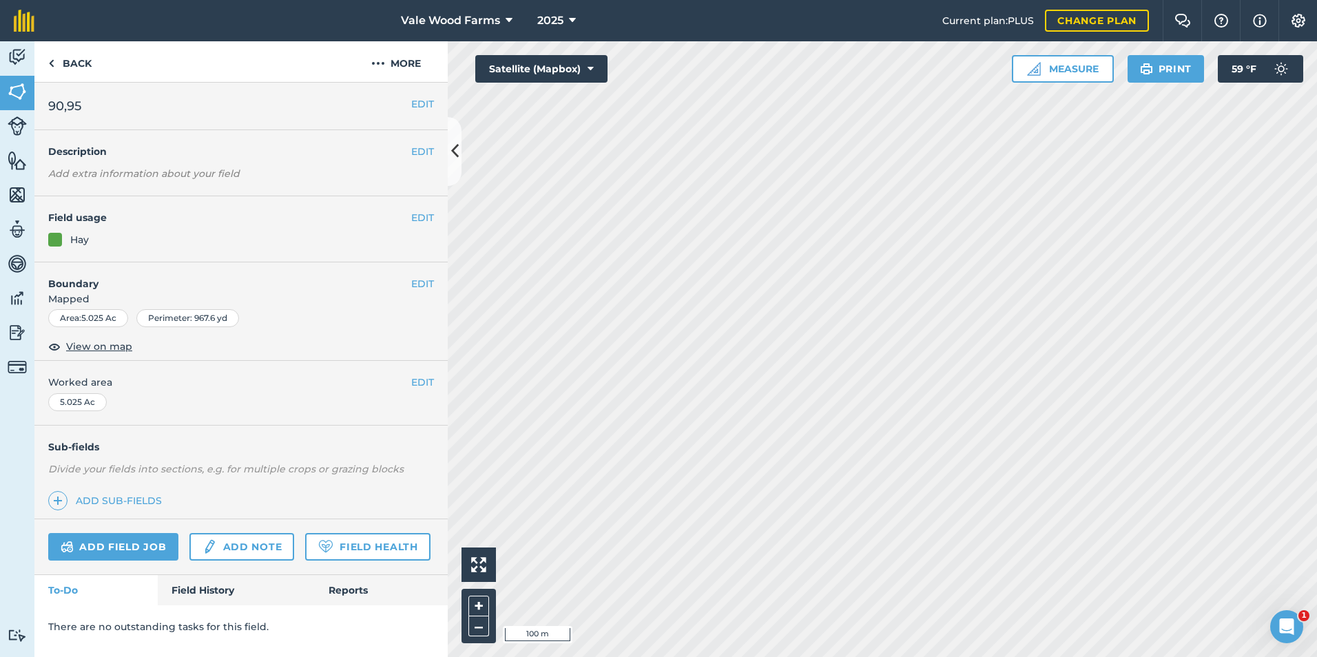 This screenshot has width=1317, height=657. What do you see at coordinates (99, 346) in the screenshot?
I see `span: View on map` at bounding box center [99, 346].